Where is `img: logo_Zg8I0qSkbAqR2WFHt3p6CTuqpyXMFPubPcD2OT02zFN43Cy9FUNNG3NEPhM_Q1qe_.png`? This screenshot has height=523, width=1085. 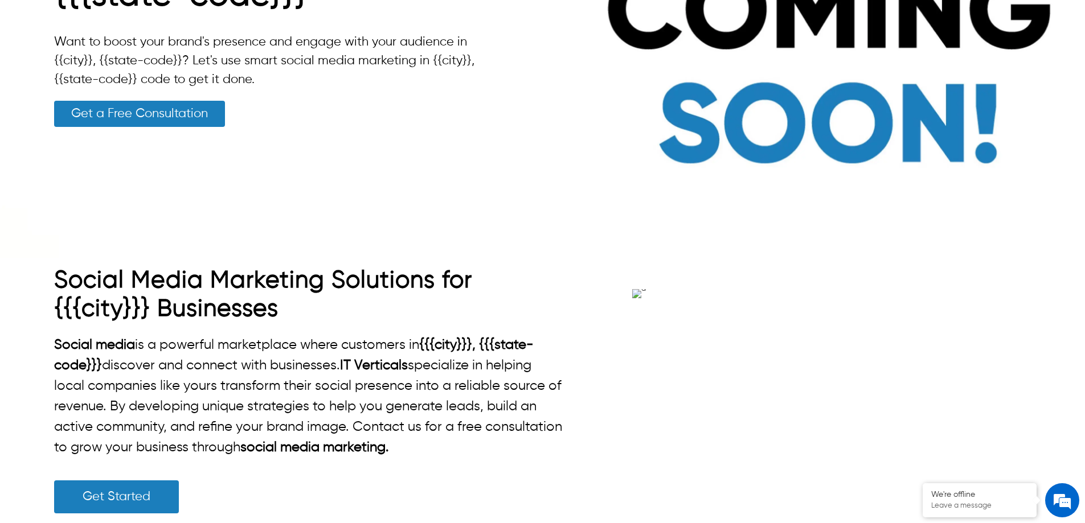
img: logo_Zg8I0qSkbAqR2WFHt3p6CTuqpyXMFPubPcD2OT02zFN43Cy9FUNNG3NEPhM_Q1qe_.png is located at coordinates (34, 71).